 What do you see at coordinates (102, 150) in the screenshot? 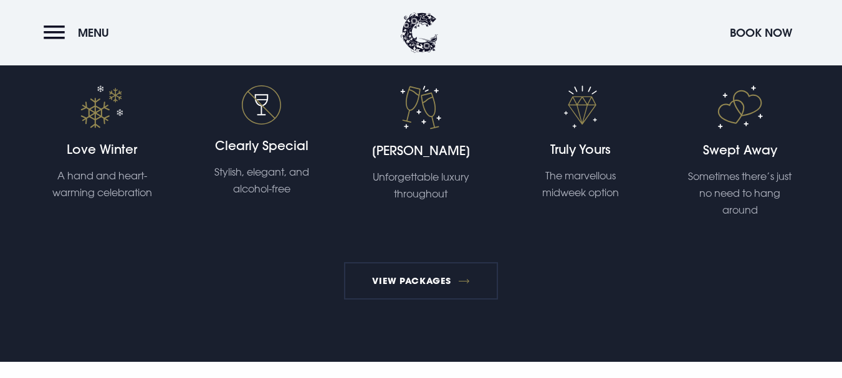
I see `h4: Love Winter` at bounding box center [102, 150].